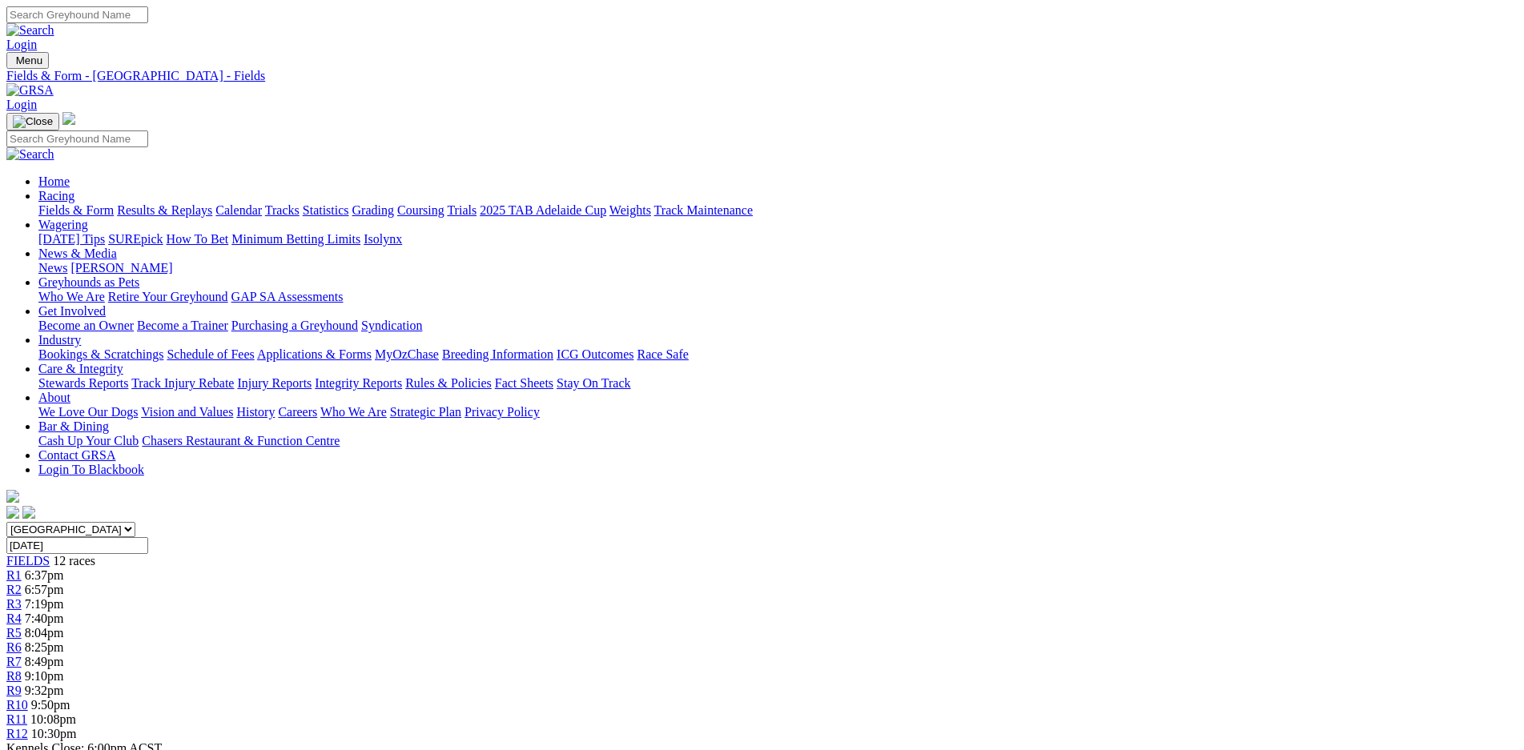  I want to click on a: R6, so click(14, 647).